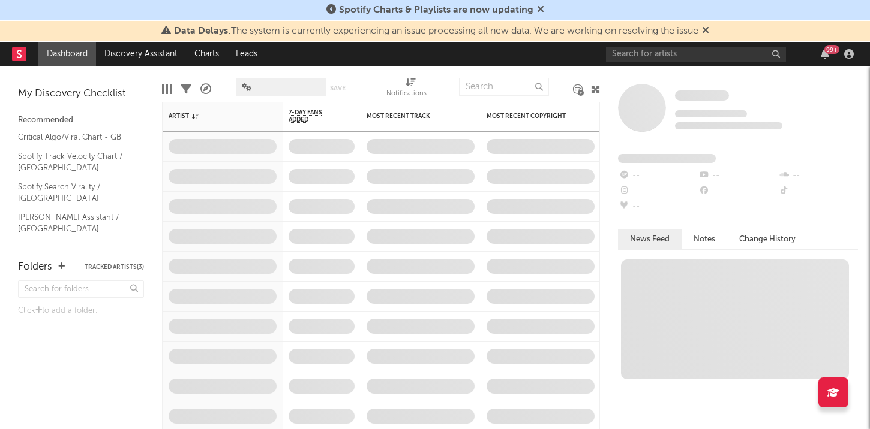 The width and height of the screenshot is (870, 429). I want to click on div: 99 +, so click(831, 49).